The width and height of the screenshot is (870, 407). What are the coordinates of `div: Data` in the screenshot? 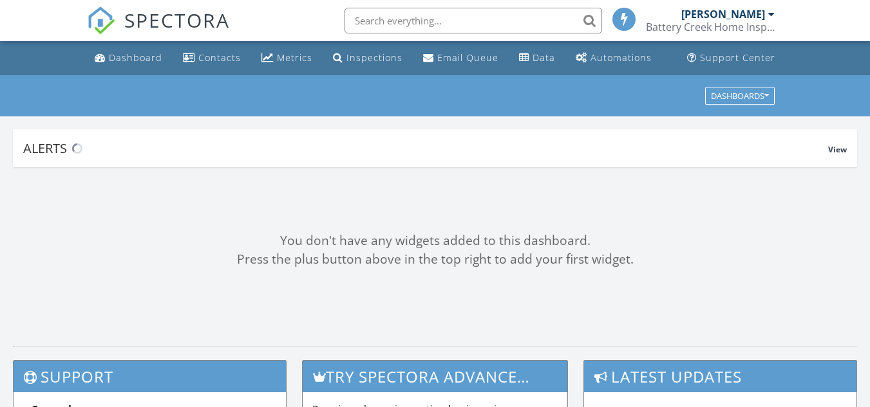 It's located at (543, 57).